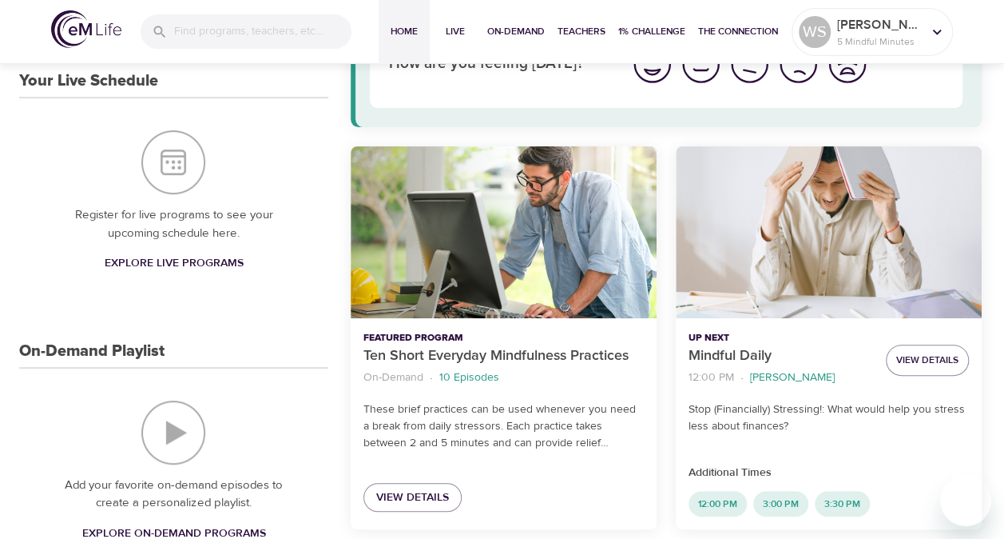  Describe the element at coordinates (86, 29) in the screenshot. I see `img: logo` at that location.